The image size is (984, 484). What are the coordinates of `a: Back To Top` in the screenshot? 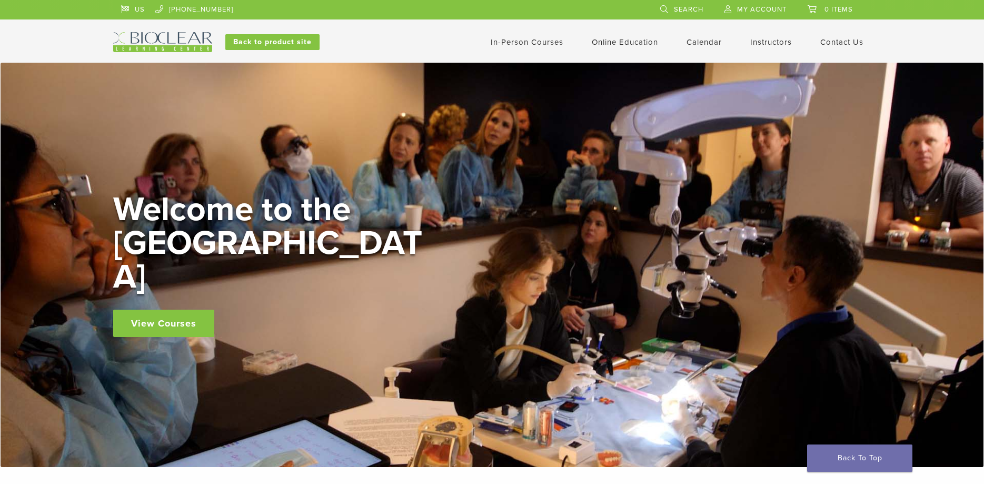 It's located at (860, 458).